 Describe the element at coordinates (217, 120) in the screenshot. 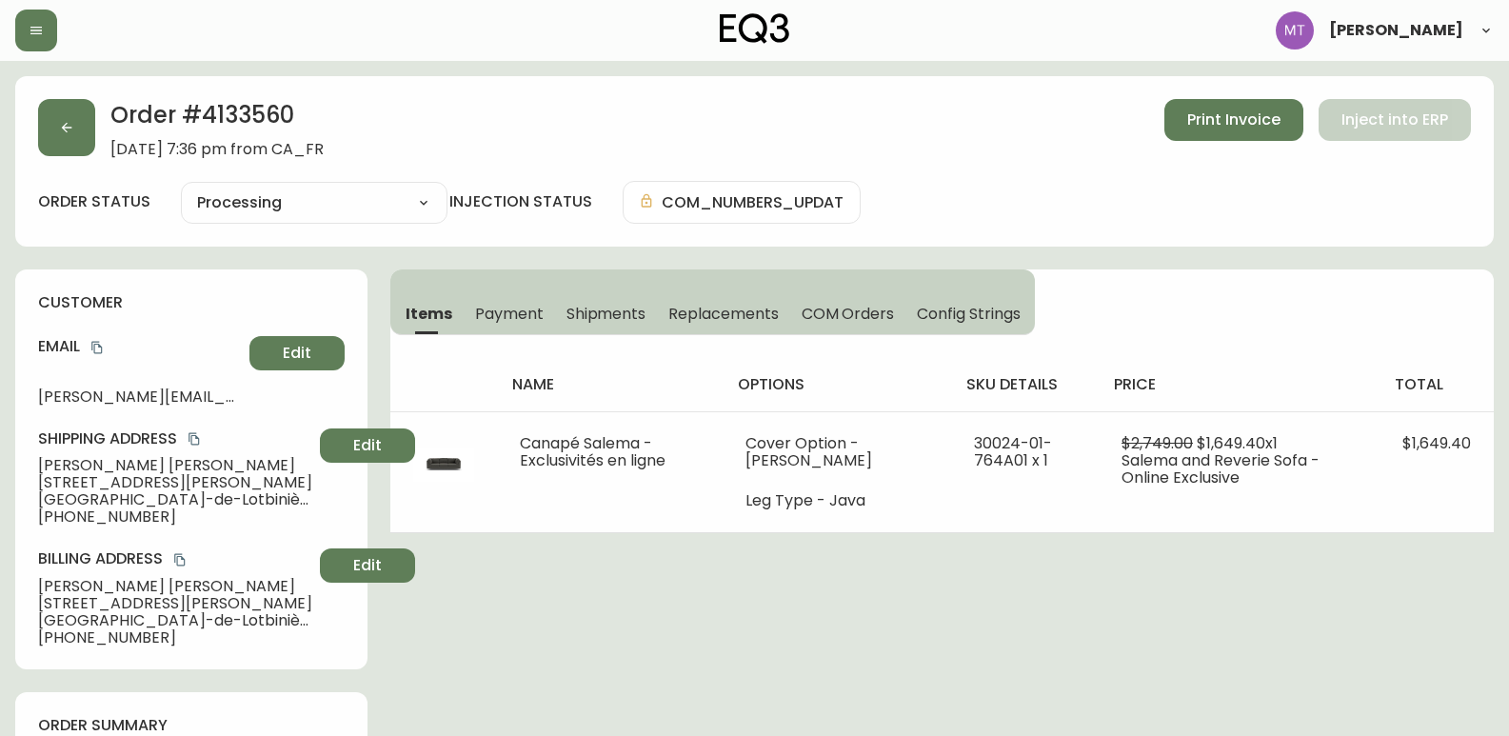

I see `h2: Order # 4133560` at that location.